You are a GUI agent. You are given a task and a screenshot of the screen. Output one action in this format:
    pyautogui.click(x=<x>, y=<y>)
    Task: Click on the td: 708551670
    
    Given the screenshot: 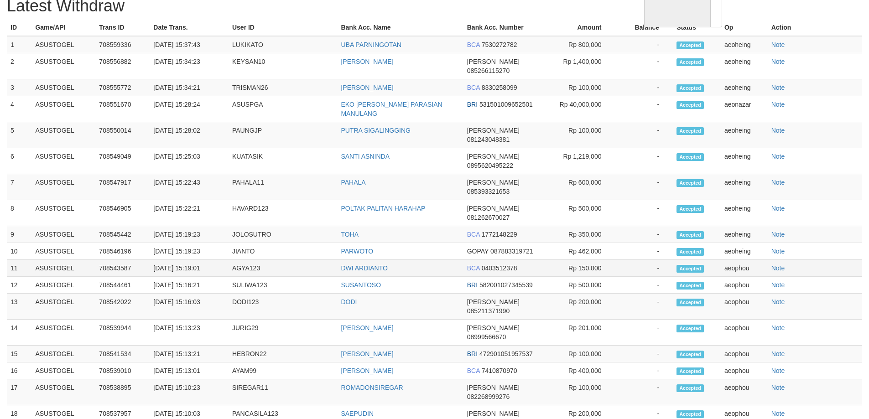 What is the action you would take?
    pyautogui.click(x=122, y=109)
    